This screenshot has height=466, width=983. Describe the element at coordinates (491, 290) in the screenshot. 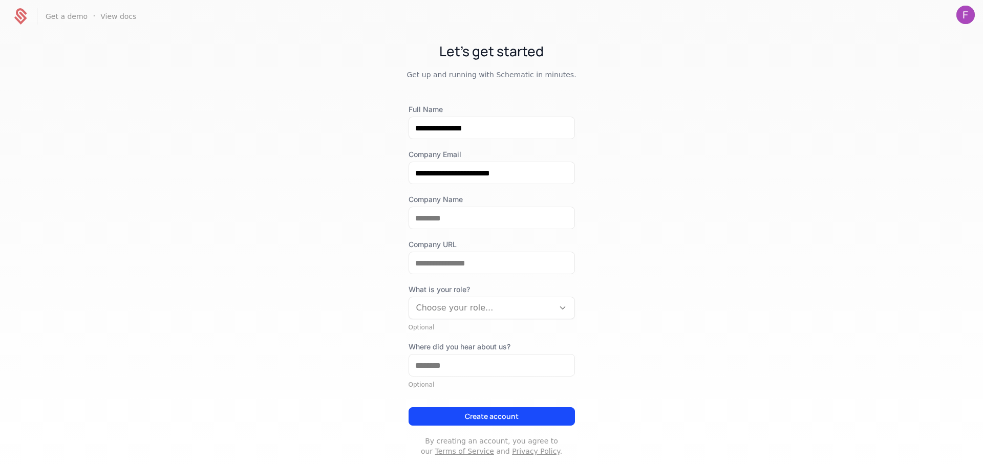

I see `span: What is your role?` at that location.